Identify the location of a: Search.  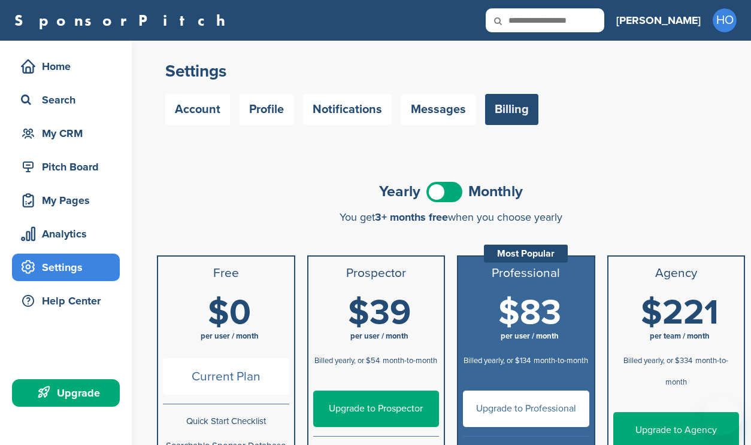
(66, 100).